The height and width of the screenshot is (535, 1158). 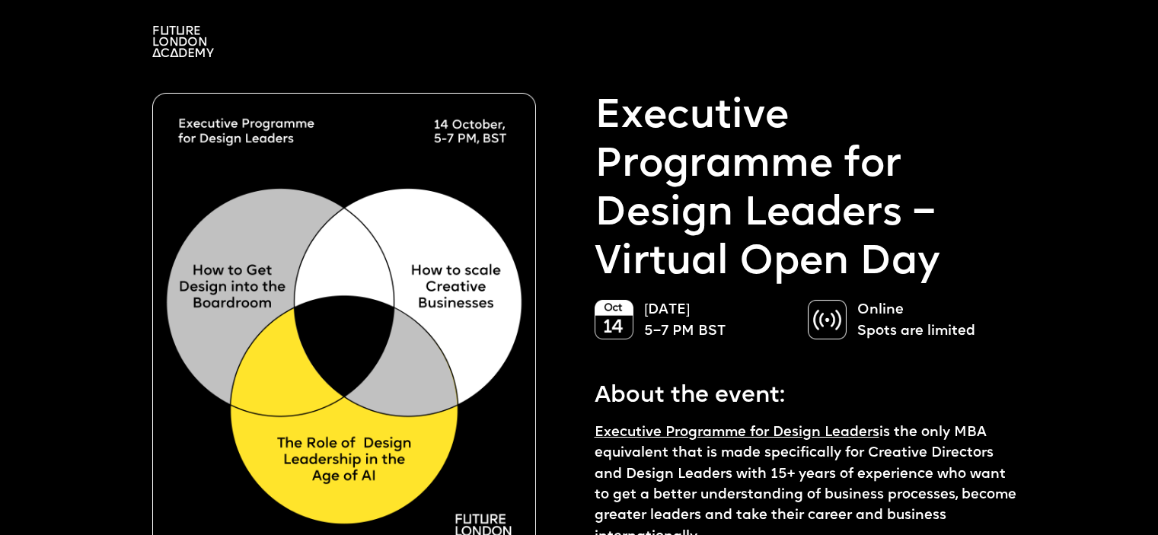 What do you see at coordinates (808, 190) in the screenshot?
I see `p: Executive Programme for Design Leaders – Virtual Open Day` at bounding box center [808, 190].